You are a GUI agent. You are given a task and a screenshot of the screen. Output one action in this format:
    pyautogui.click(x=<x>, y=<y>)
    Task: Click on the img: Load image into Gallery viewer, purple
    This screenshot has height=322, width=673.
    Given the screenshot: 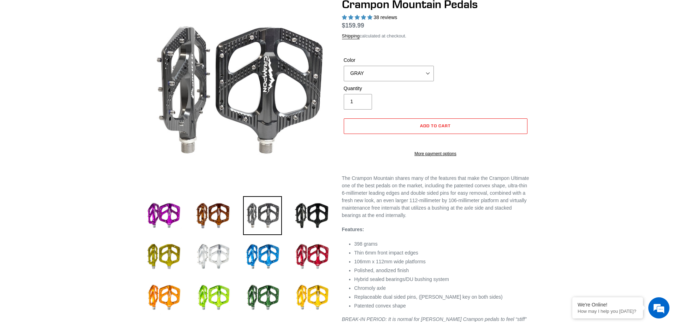 What is the action you would take?
    pyautogui.click(x=163, y=215)
    